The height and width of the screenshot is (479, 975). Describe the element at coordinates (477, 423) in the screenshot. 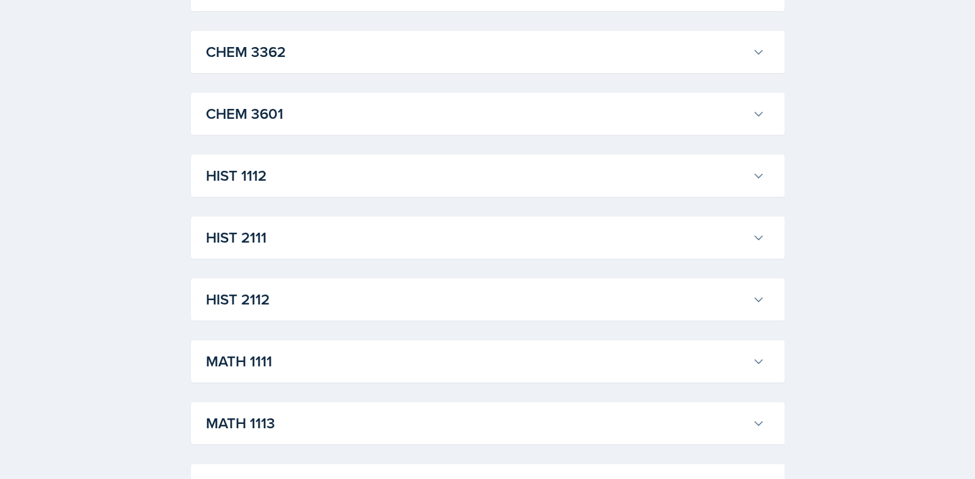

I see `h3: MATH 1113` at that location.